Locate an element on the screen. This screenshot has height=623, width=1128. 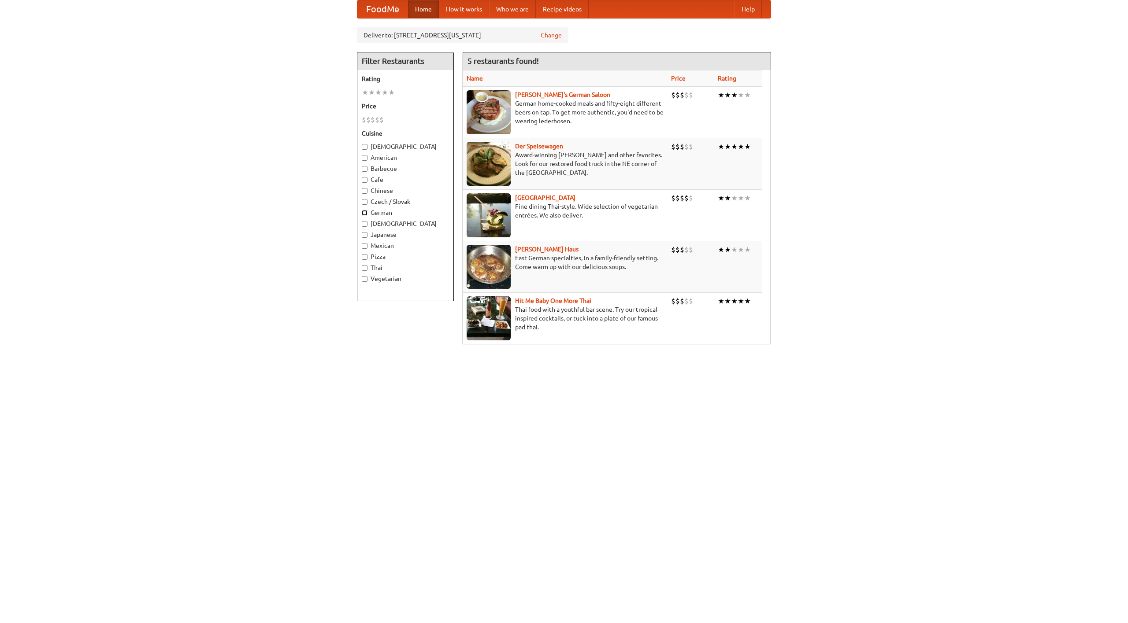
label: German is located at coordinates (405, 213).